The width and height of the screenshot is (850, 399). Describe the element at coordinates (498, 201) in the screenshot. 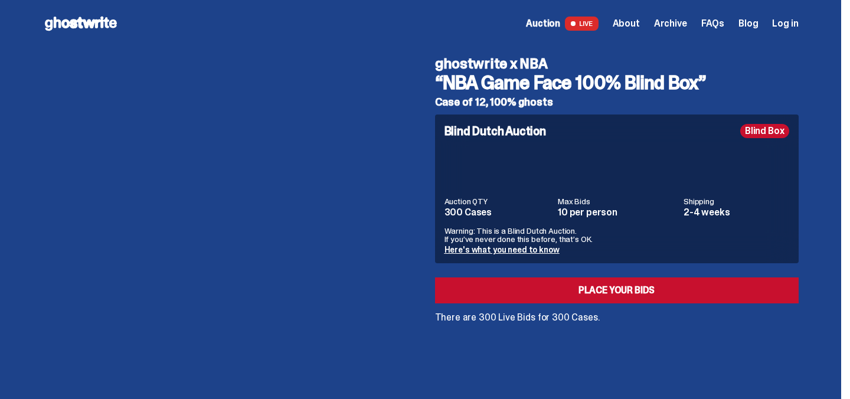

I see `dt: Auction QTY` at that location.